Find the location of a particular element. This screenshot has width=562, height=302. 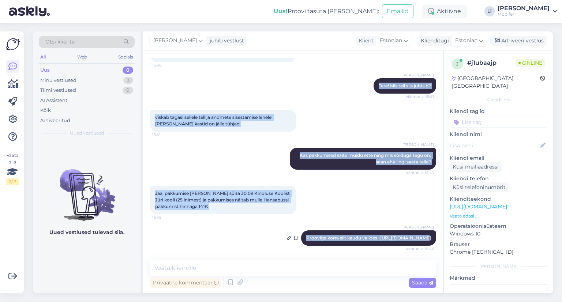

div: # j1ubaajp is located at coordinates (491, 63).